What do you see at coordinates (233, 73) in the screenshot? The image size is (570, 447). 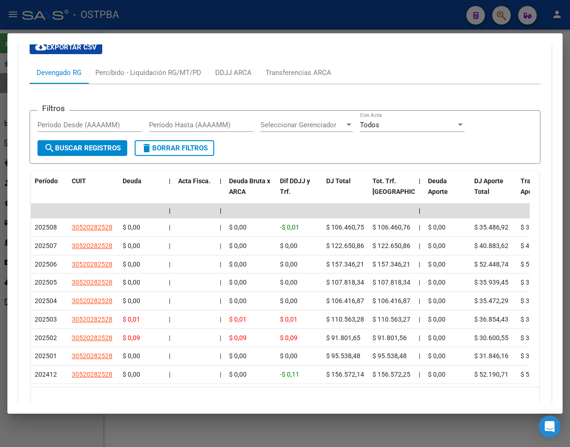 I see `div: DDJJ ARCA` at bounding box center [233, 73].